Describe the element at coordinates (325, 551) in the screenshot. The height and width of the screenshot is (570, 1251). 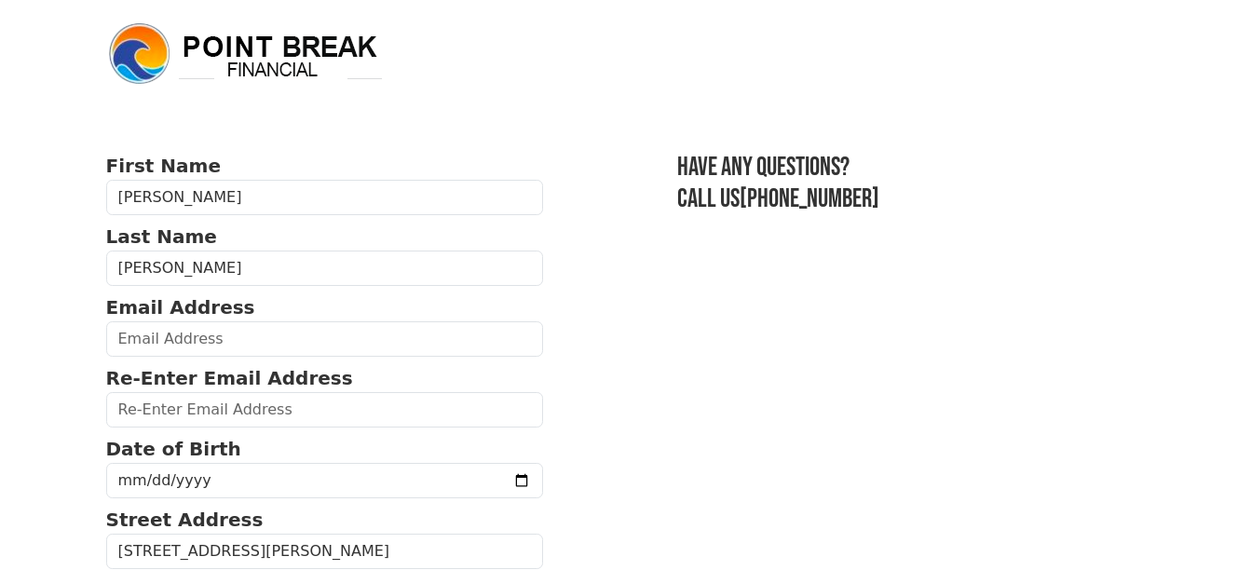
I see `input: Street Address` at that location.